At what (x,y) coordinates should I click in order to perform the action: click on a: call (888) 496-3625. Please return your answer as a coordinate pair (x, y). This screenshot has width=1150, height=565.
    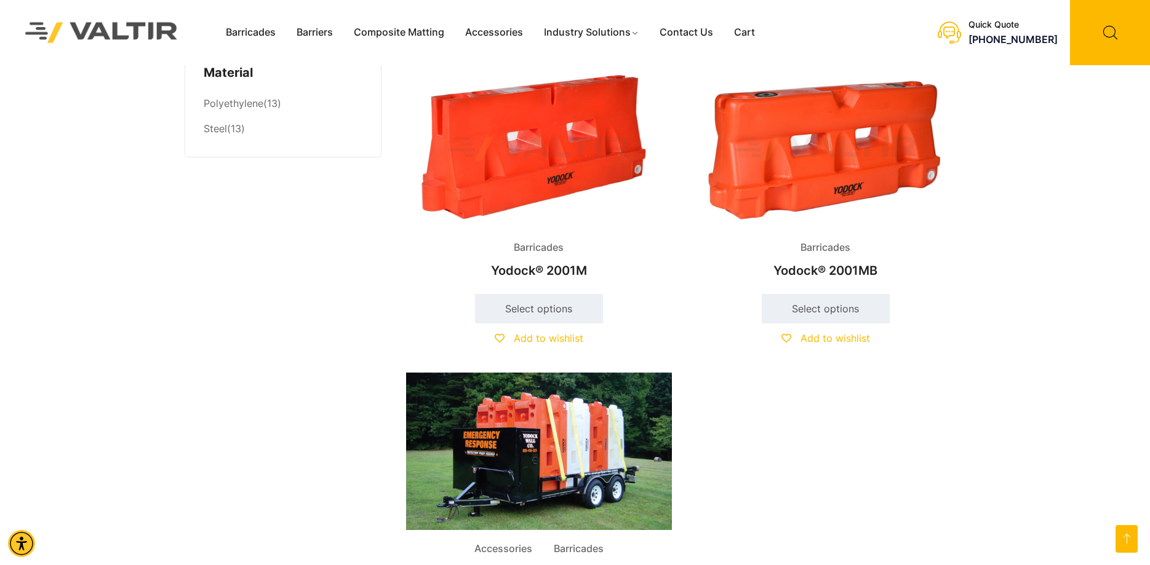
    Looking at the image, I should click on (1013, 39).